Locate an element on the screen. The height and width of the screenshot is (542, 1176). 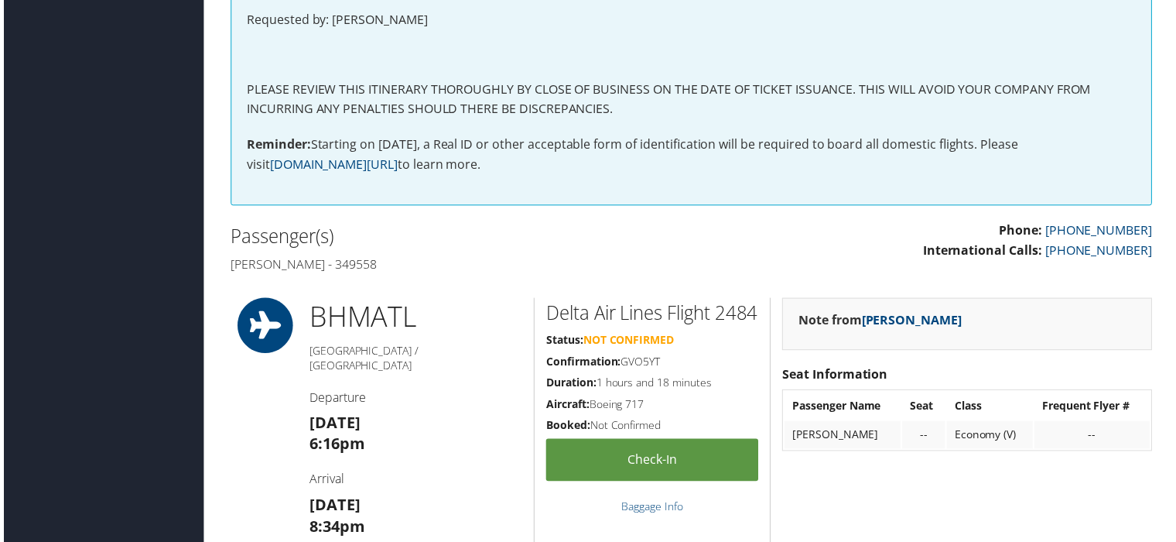
h2: Delta Air Lines Flight 2484 is located at coordinates (652, 315).